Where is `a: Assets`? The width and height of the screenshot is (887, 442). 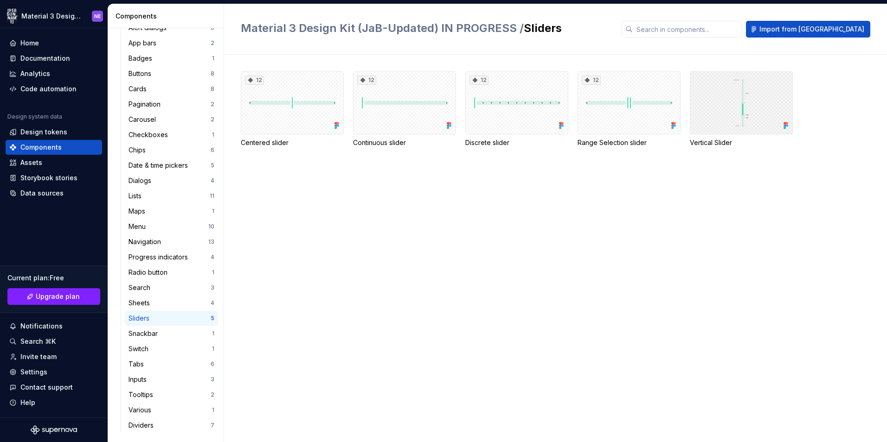 a: Assets is located at coordinates (54, 163).